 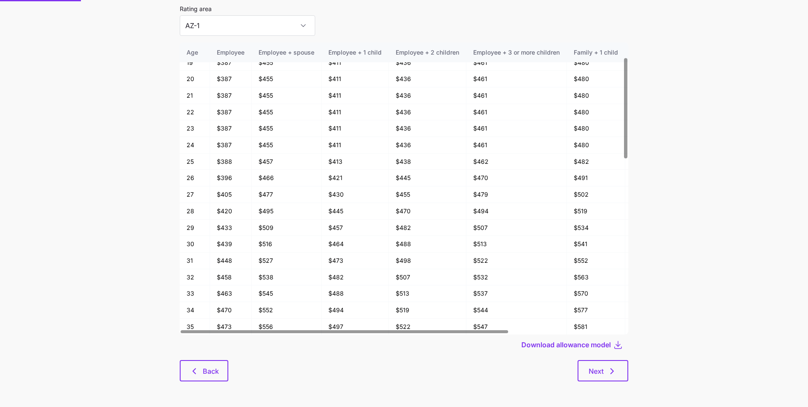 What do you see at coordinates (428, 260) in the screenshot?
I see `td: $498` at bounding box center [428, 260].